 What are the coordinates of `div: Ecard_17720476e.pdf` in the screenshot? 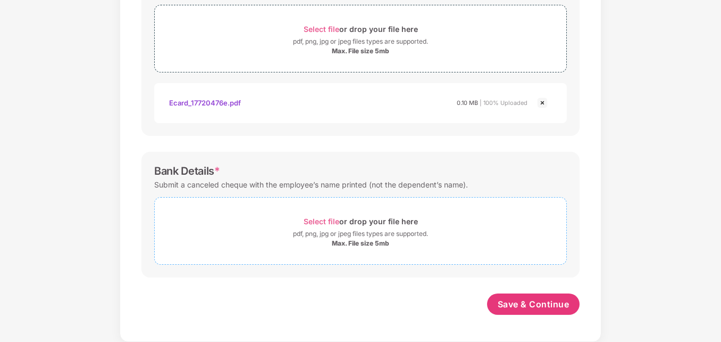 It's located at (205, 103).